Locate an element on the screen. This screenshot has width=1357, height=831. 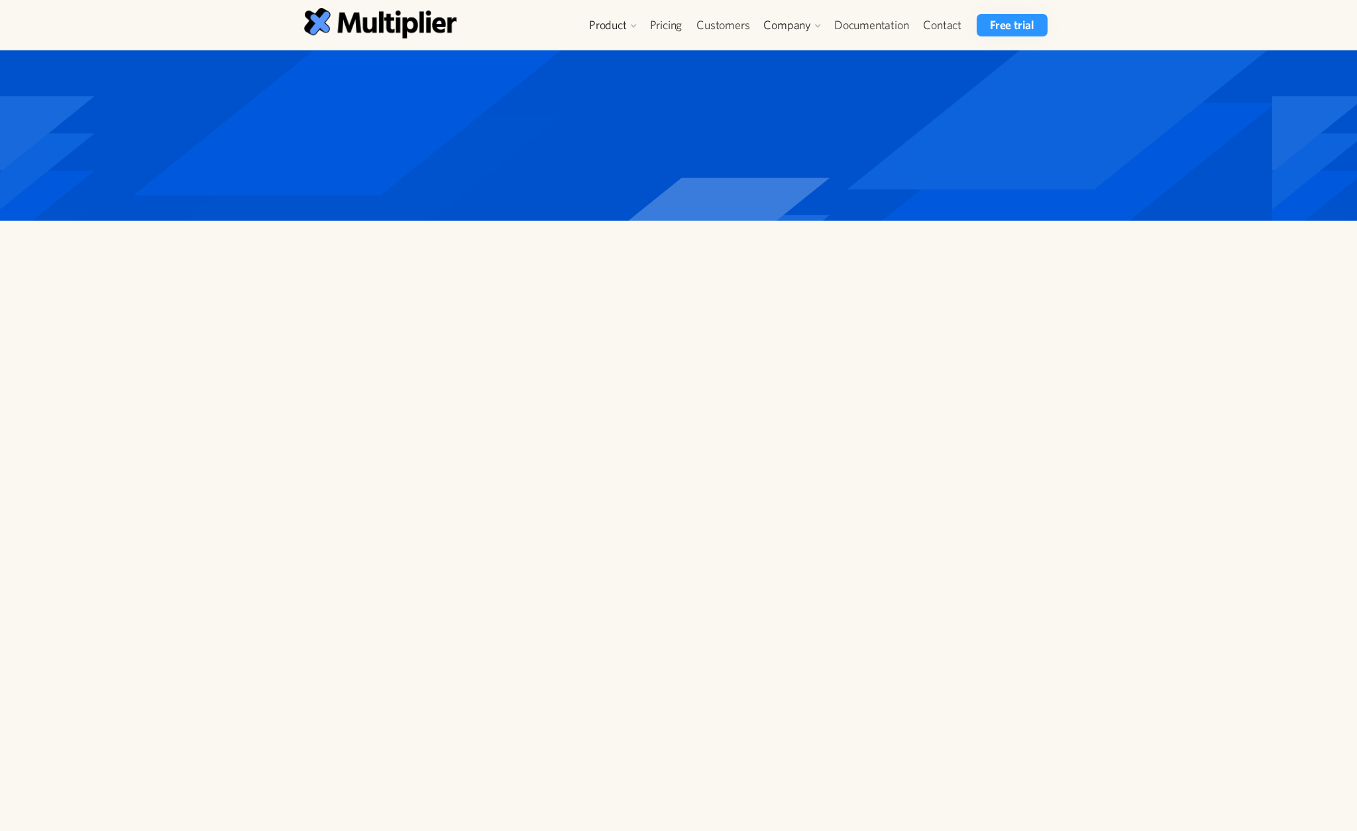
a: Pricing is located at coordinates (666, 25).